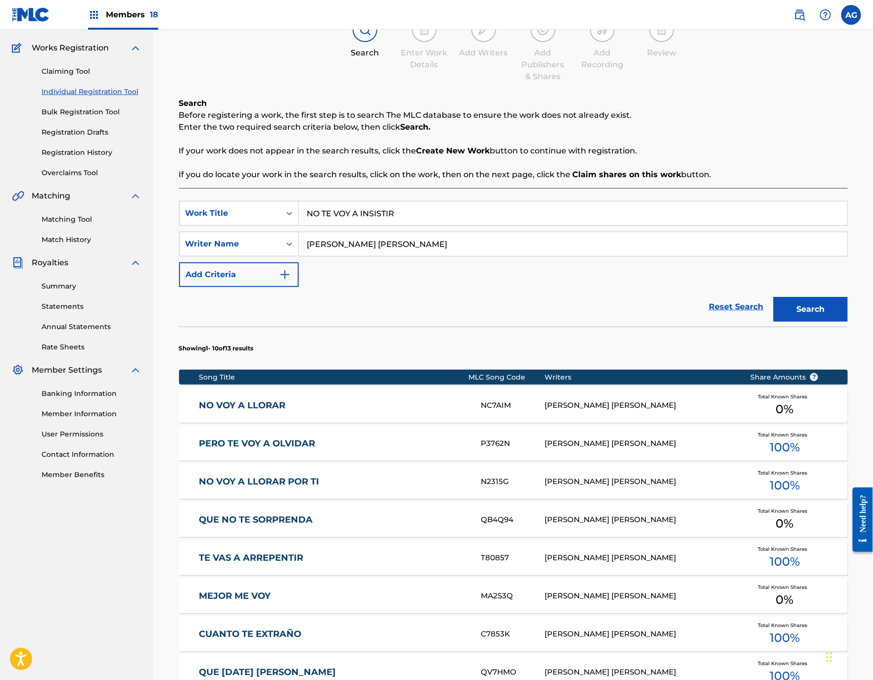  I want to click on p: Showing 1 - 10 of 13 results, so click(216, 348).